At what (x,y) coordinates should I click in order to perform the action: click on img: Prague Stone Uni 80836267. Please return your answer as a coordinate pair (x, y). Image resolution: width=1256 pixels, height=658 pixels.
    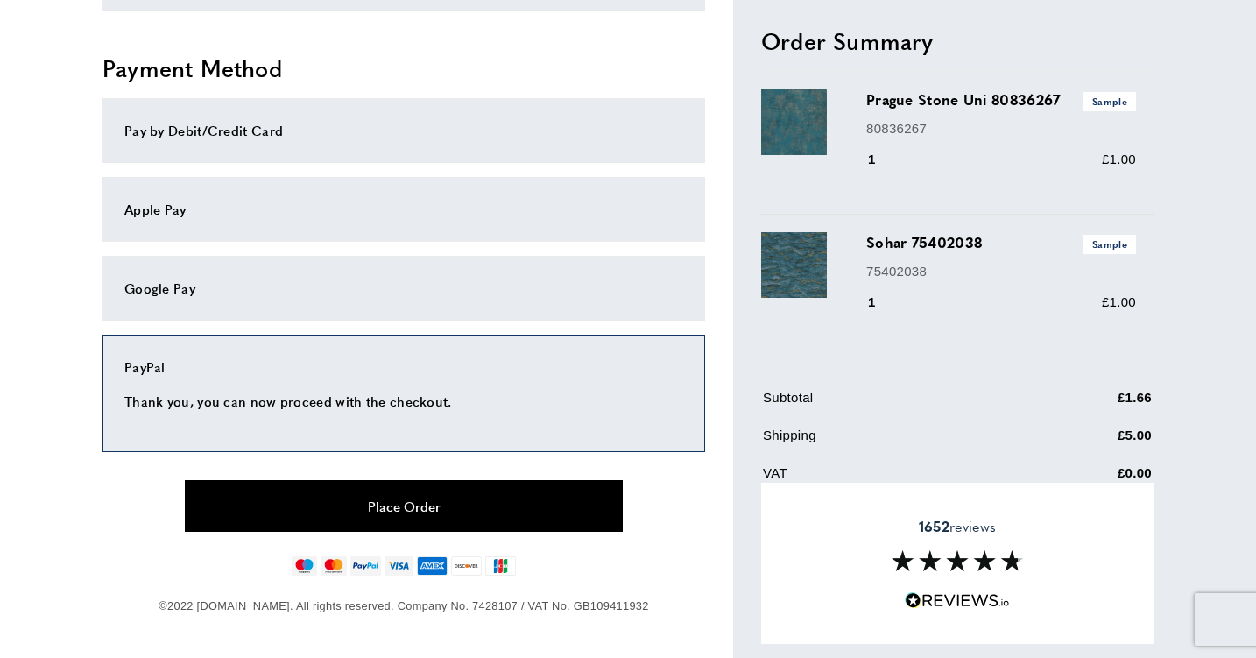
    Looking at the image, I should click on (793, 122).